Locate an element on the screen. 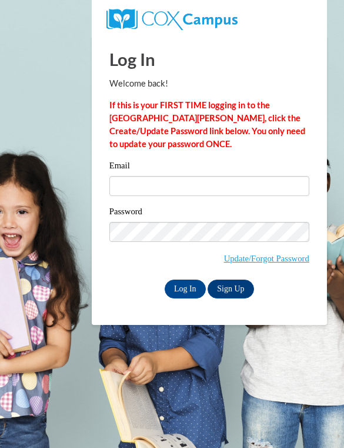 This screenshot has width=344, height=448. input: Log In is located at coordinates (185, 289).